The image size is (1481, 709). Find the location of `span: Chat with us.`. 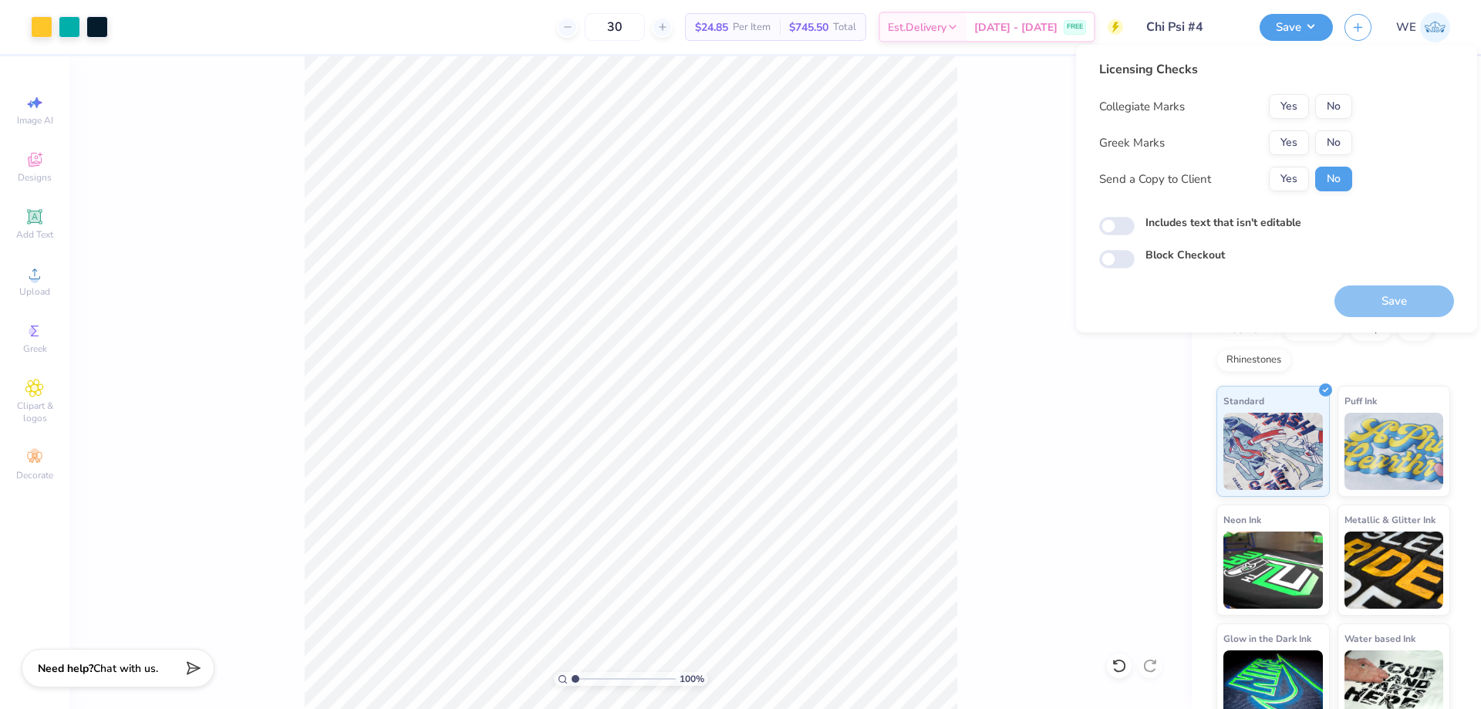

span: Chat with us. is located at coordinates (126, 668).